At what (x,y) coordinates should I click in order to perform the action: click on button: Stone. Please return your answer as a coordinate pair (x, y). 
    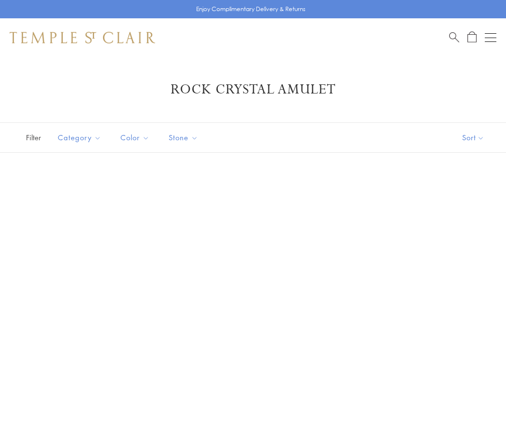
    Looking at the image, I should click on (183, 137).